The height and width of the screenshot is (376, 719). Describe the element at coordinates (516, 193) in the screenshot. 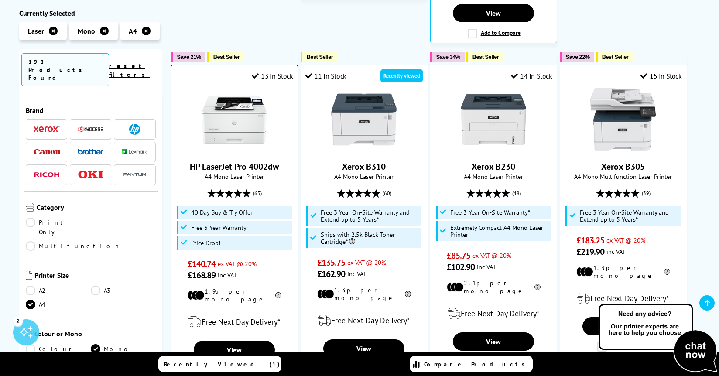

I see `span: (48)` at that location.